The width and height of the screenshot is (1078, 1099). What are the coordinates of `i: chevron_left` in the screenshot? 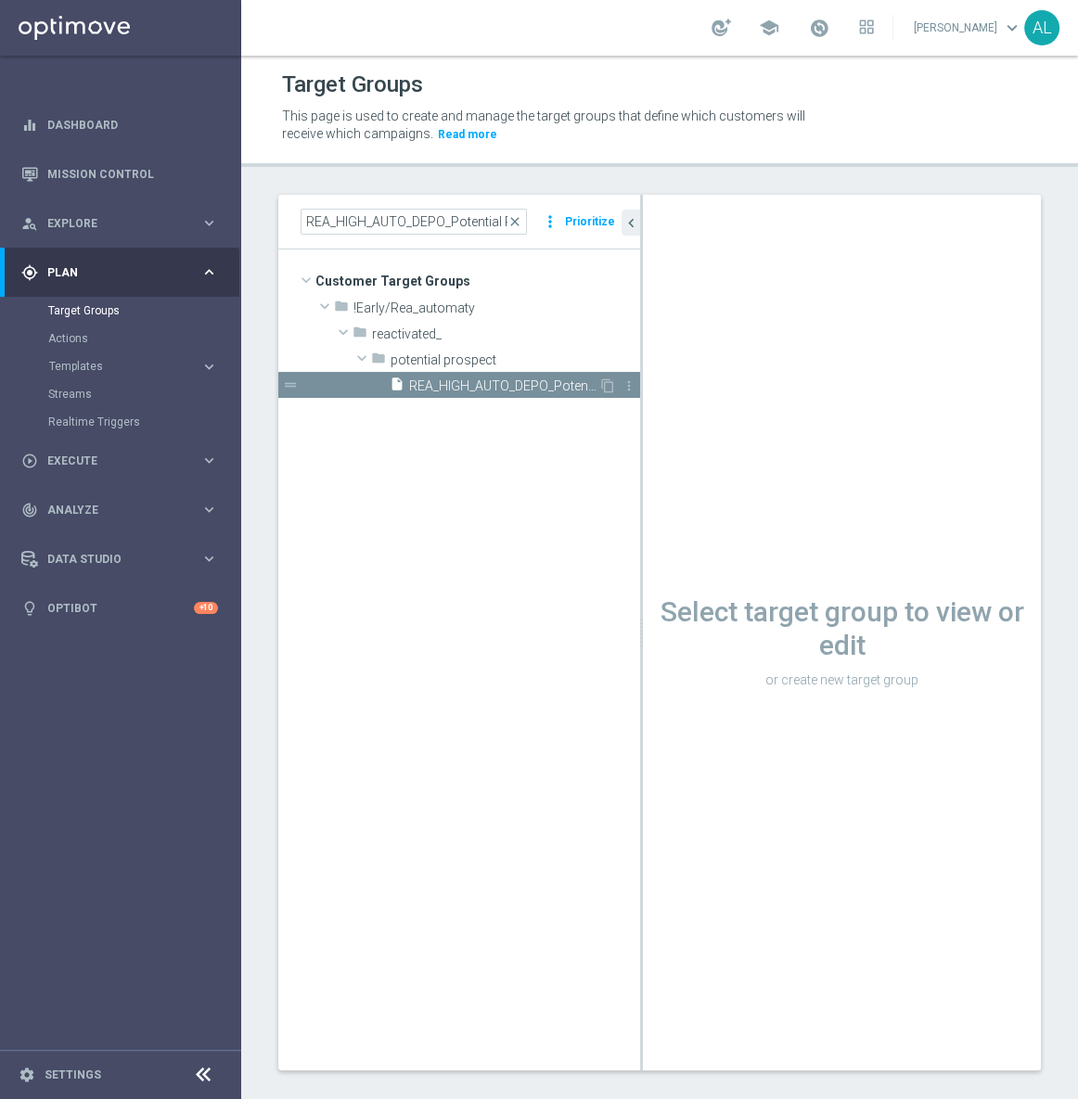 It's located at (631, 223).